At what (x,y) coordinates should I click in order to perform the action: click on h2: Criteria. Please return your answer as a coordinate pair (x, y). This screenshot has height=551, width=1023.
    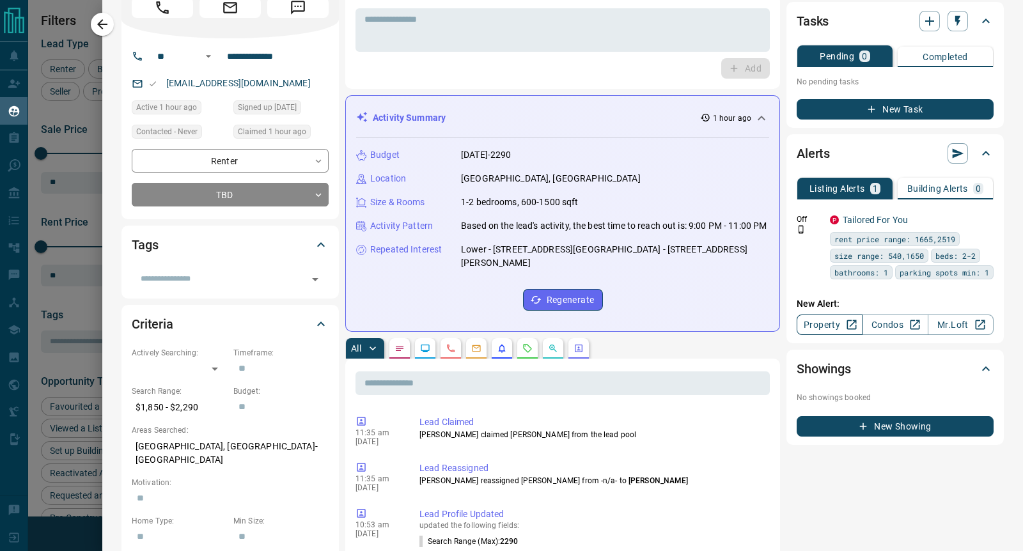
    Looking at the image, I should click on (152, 324).